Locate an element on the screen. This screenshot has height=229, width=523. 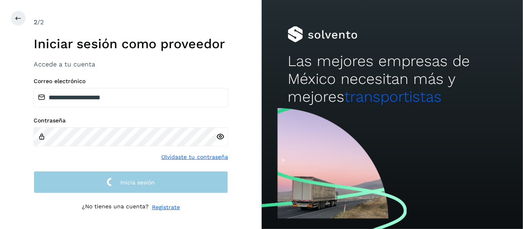
a: Regístrate is located at coordinates (166, 207).